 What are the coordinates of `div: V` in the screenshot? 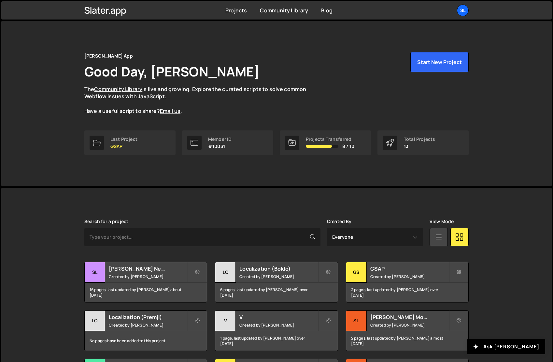 It's located at (225, 321).